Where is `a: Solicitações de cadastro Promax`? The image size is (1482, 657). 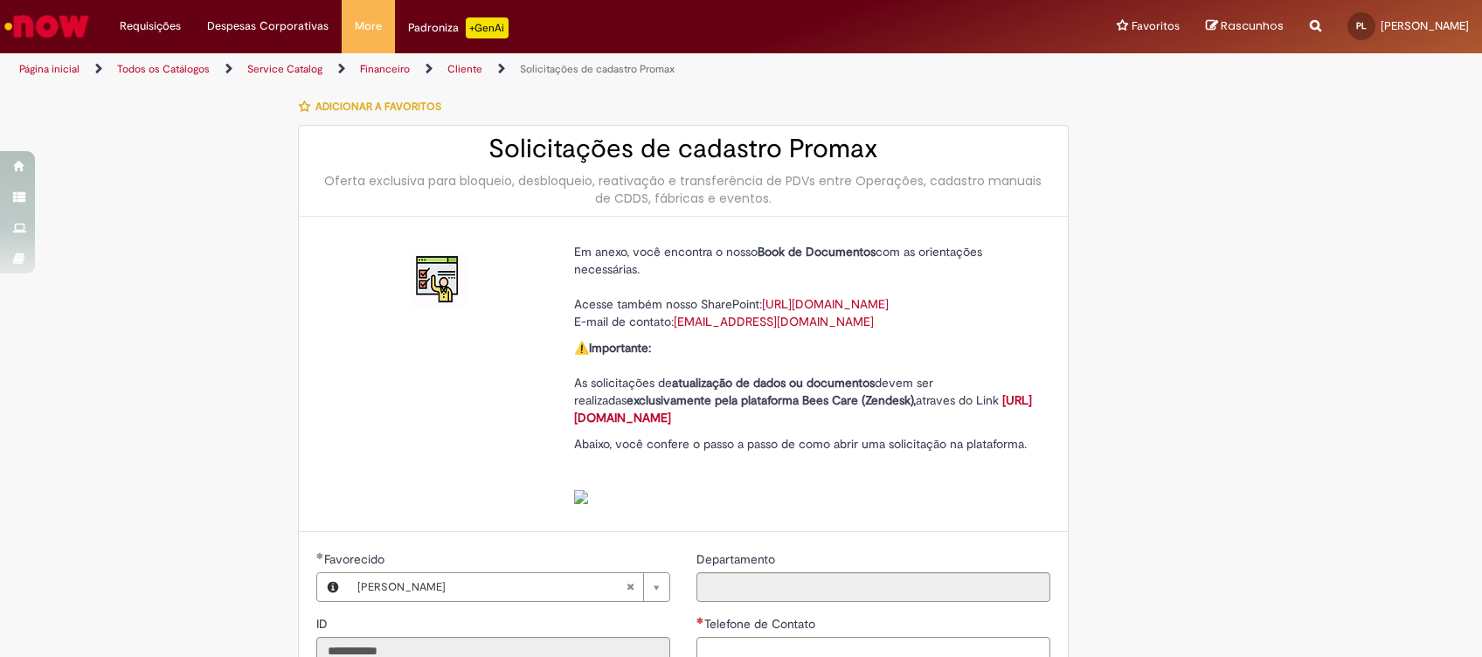 a: Solicitações de cadastro Promax is located at coordinates (597, 69).